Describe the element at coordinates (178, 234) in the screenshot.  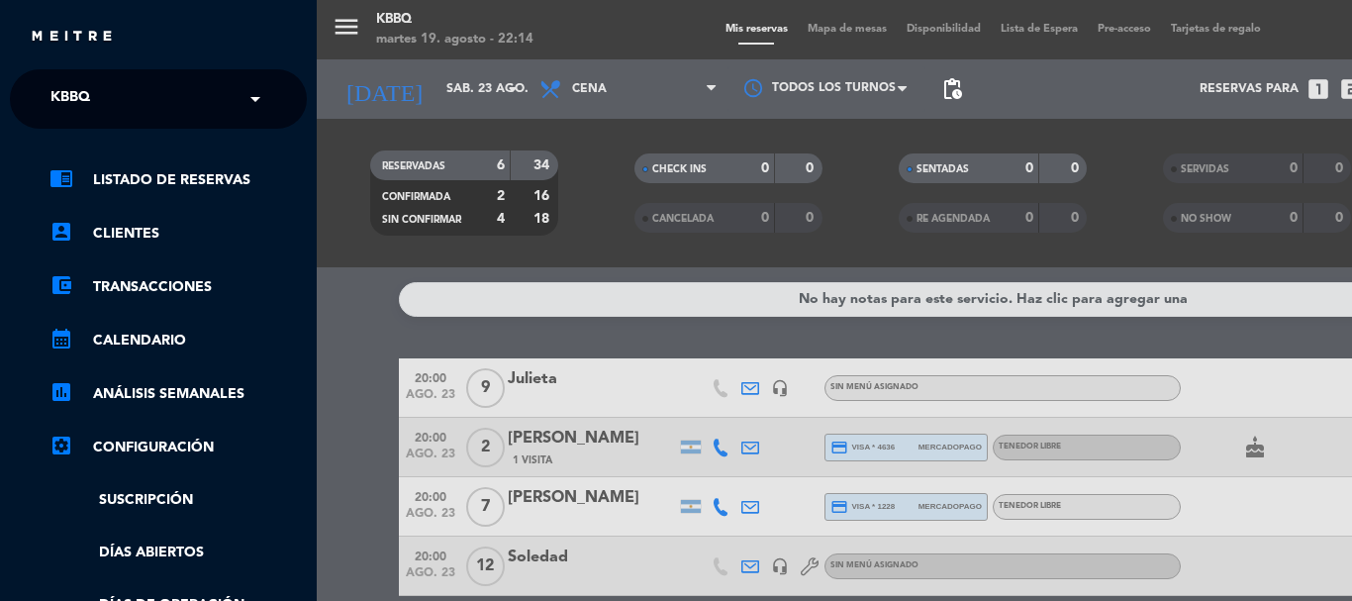
I see `a: account_boxClientes` at that location.